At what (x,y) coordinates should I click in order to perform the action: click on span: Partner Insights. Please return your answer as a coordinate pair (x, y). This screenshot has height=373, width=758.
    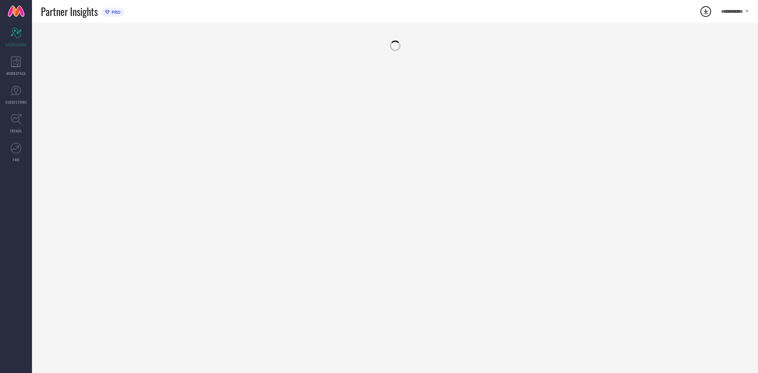
    Looking at the image, I should click on (69, 11).